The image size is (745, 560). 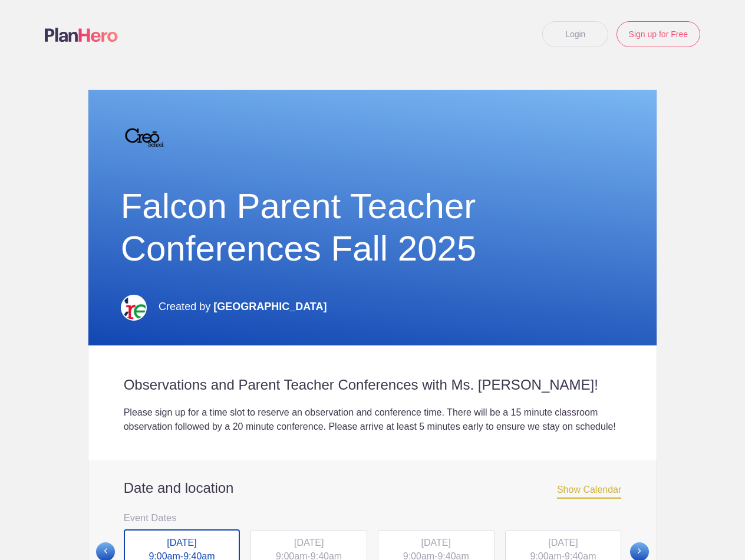 I want to click on img: Logo main planhero, so click(x=81, y=35).